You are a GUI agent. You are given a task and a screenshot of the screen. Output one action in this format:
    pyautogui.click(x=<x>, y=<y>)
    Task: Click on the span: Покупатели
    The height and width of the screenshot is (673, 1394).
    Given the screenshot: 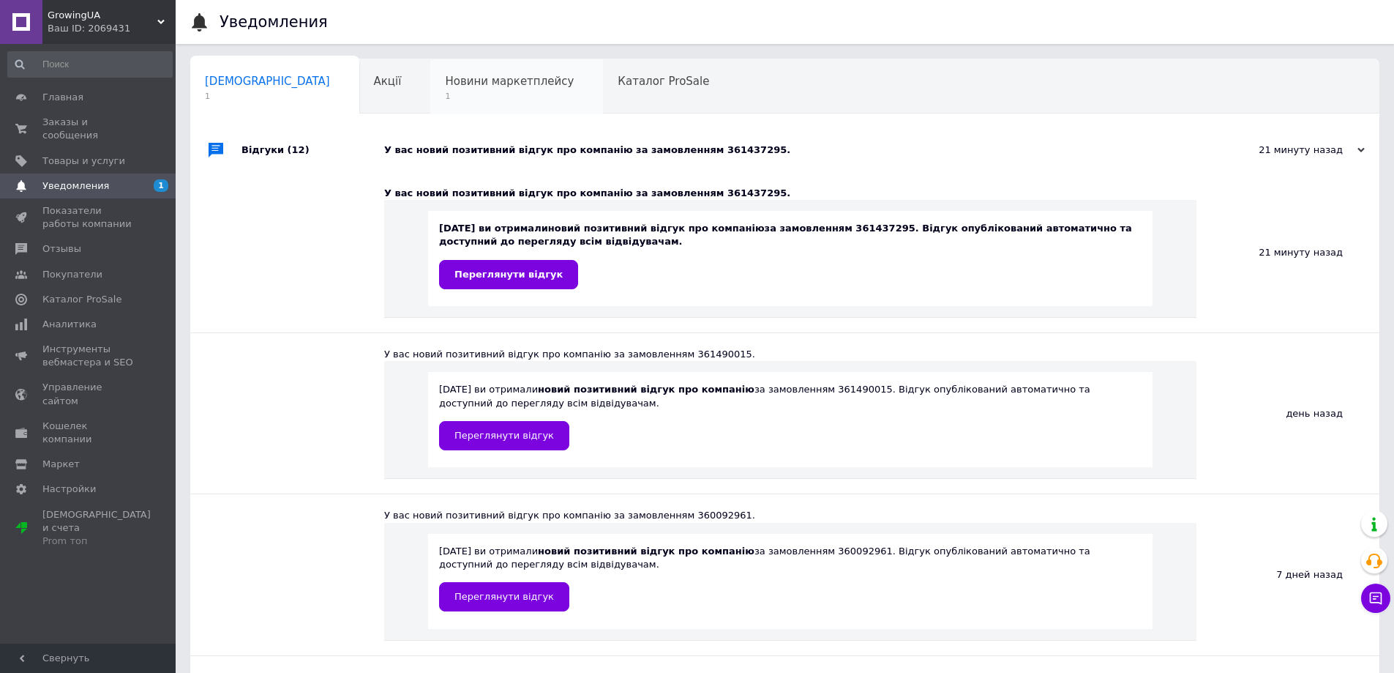 What is the action you would take?
    pyautogui.click(x=72, y=274)
    